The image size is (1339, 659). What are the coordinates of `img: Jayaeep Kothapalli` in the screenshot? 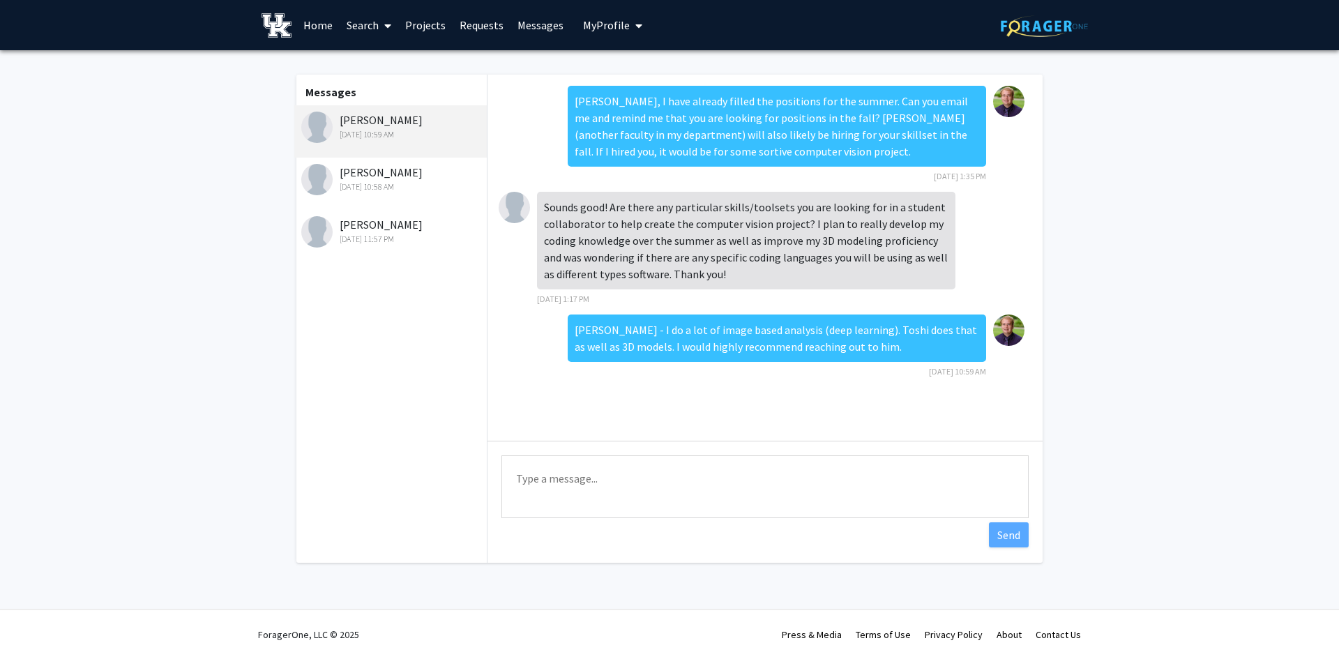 It's located at (317, 232).